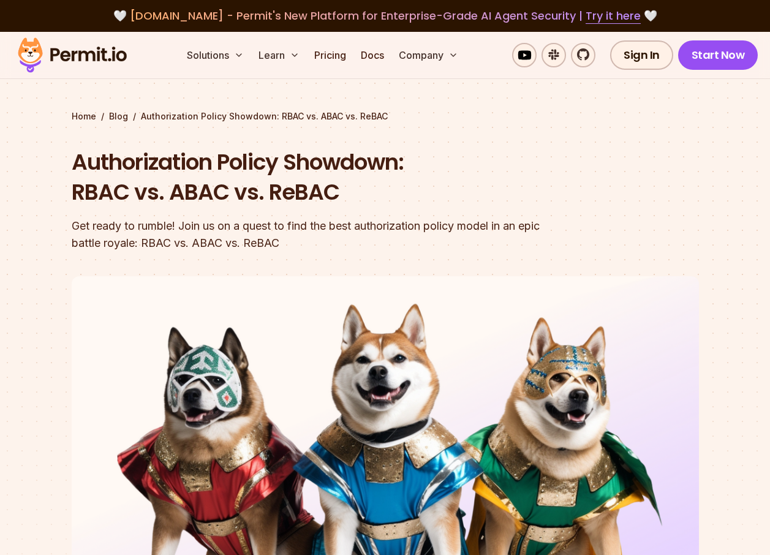  I want to click on a: Docs, so click(372, 55).